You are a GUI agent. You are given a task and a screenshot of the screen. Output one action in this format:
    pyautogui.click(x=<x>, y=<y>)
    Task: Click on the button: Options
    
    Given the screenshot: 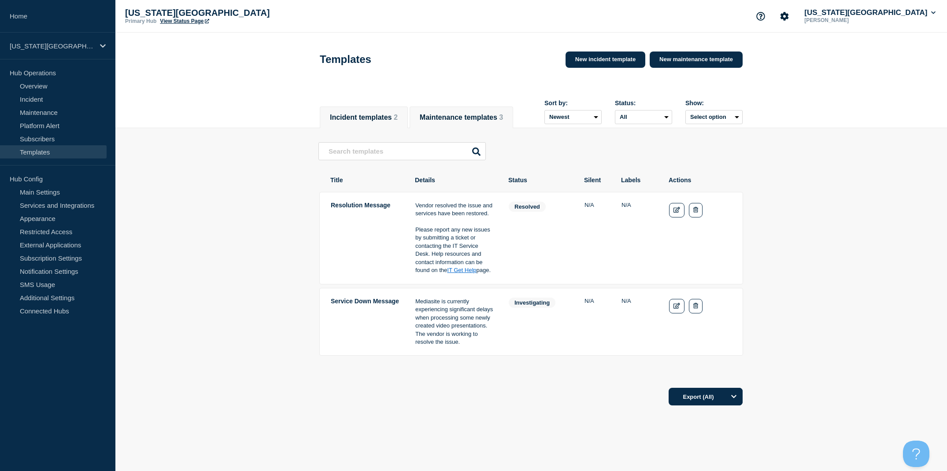 What is the action you would take?
    pyautogui.click(x=734, y=397)
    